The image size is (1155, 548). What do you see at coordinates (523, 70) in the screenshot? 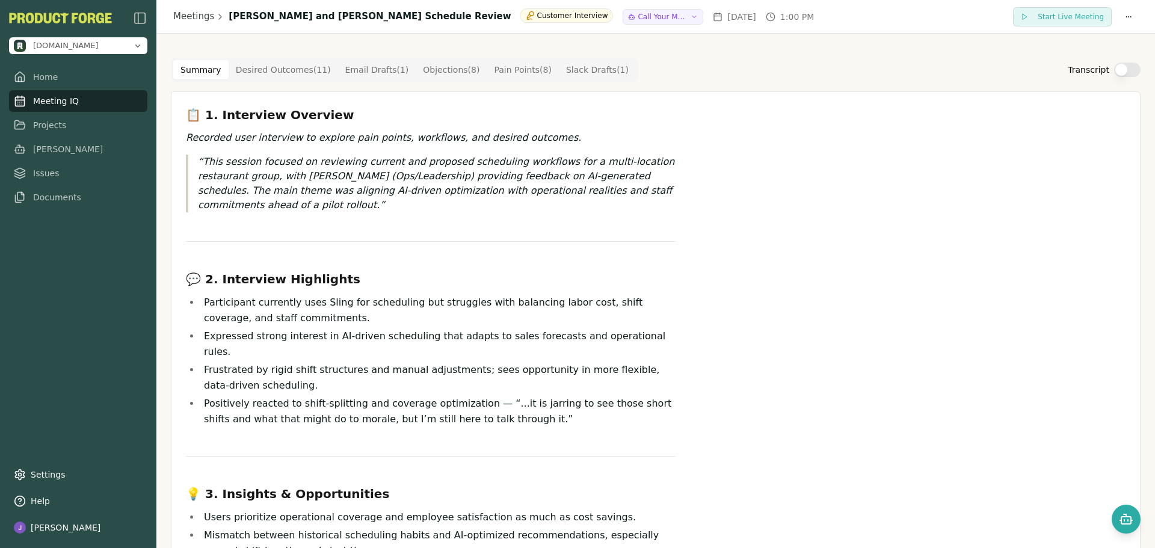
I see `button: Pain Points ( 8 )` at bounding box center [523, 70].